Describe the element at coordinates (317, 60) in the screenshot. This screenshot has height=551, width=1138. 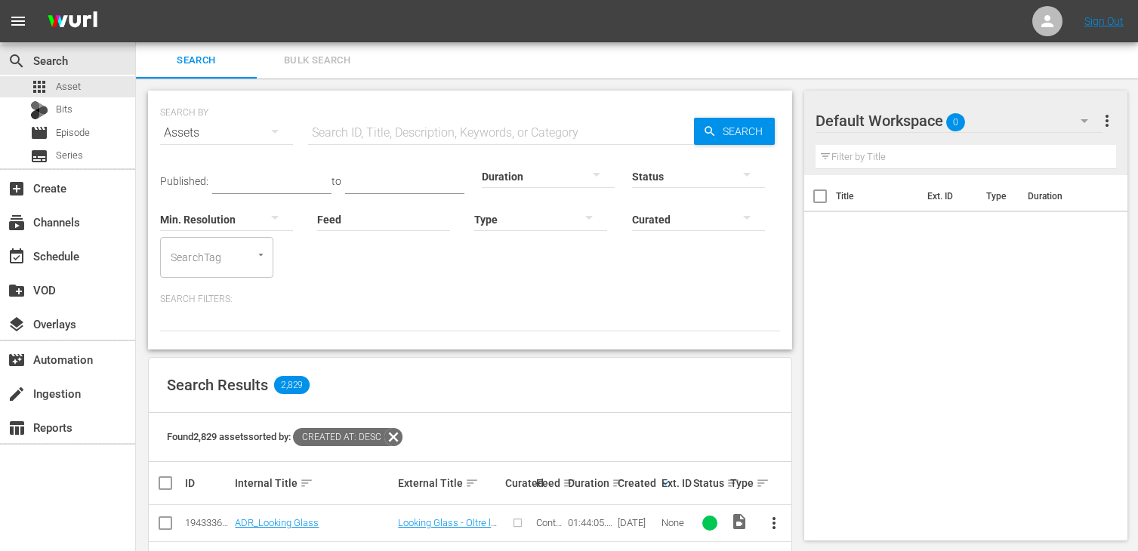
I see `span: Bulk Search` at that location.